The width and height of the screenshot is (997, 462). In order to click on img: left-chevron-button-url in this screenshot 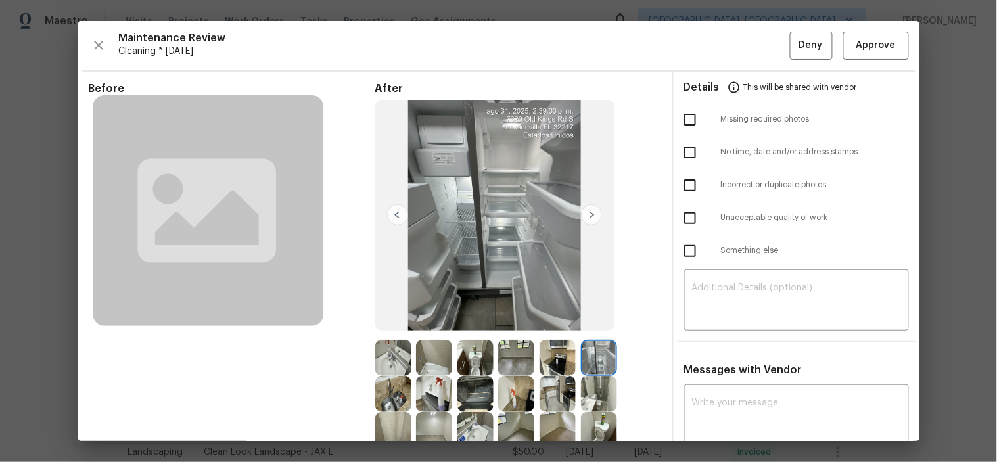, I will do `click(398, 215)`.